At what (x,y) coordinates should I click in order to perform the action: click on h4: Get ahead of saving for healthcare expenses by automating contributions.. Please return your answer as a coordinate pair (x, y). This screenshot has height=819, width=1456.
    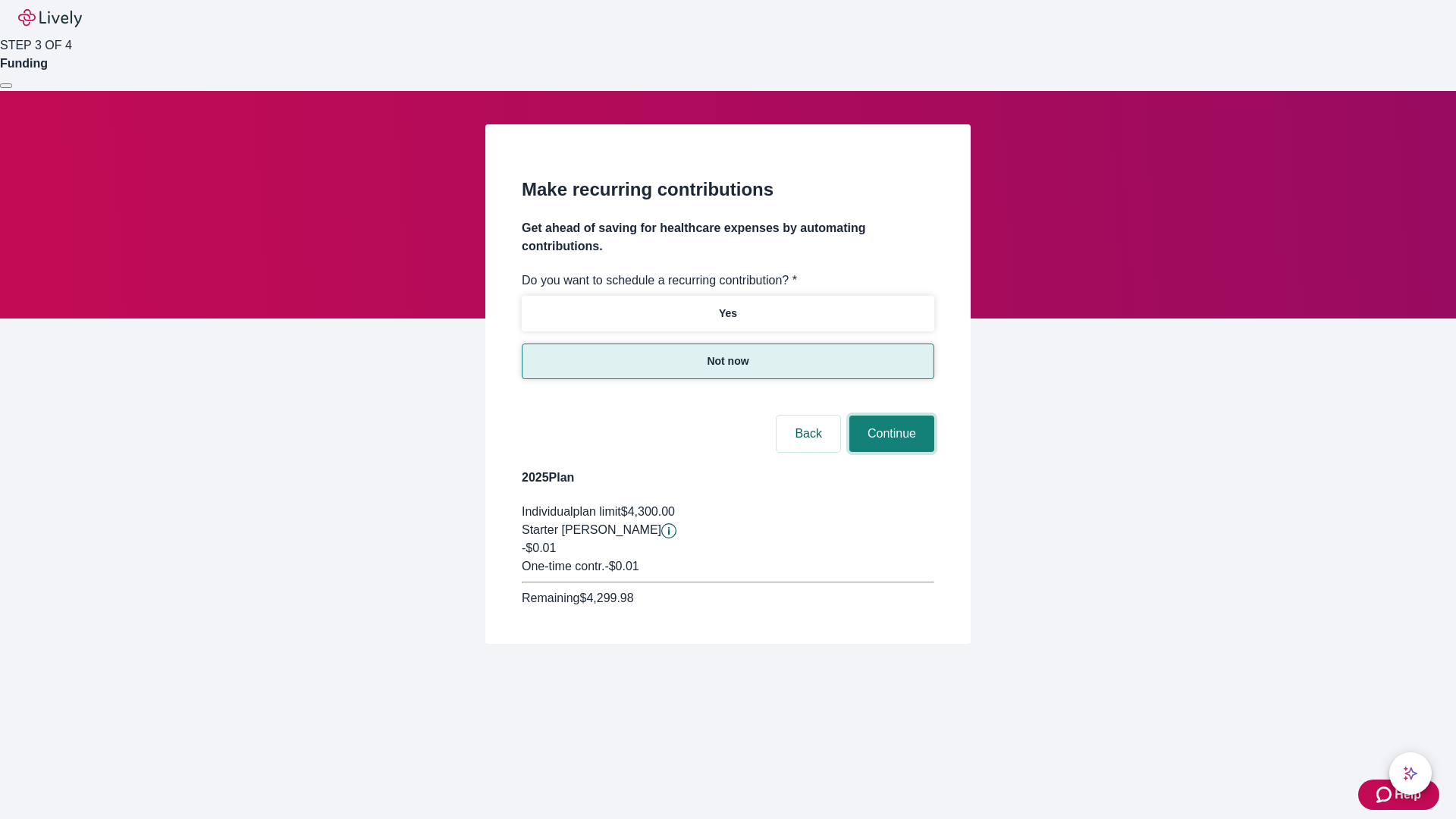
    Looking at the image, I should click on (728, 238).